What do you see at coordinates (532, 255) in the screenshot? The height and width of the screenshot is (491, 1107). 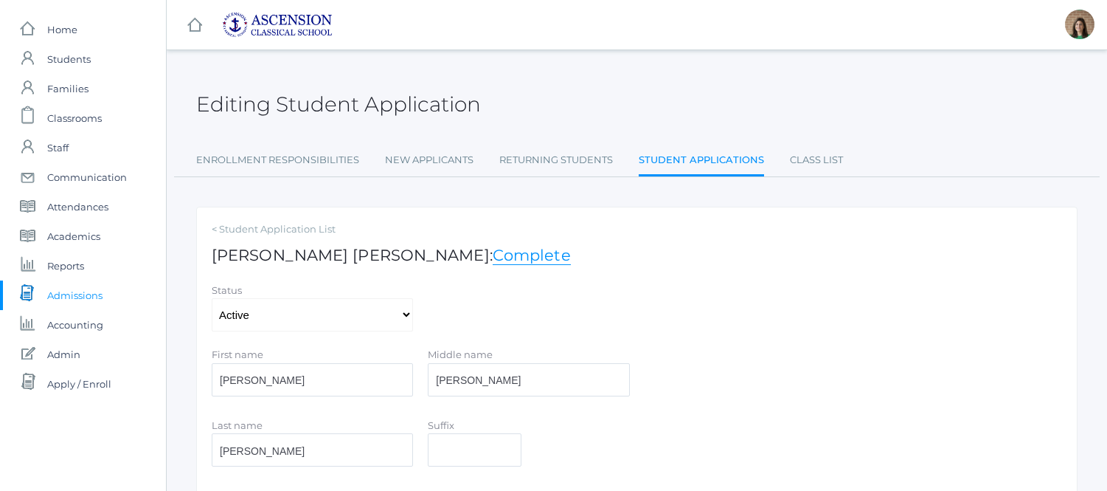 I see `a: Complete` at bounding box center [532, 255].